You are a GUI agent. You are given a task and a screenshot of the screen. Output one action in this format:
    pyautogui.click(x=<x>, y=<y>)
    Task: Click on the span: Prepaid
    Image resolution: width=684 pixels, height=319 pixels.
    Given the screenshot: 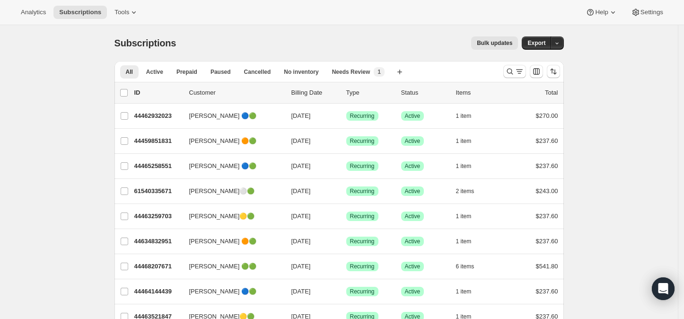 What is the action you would take?
    pyautogui.click(x=187, y=72)
    